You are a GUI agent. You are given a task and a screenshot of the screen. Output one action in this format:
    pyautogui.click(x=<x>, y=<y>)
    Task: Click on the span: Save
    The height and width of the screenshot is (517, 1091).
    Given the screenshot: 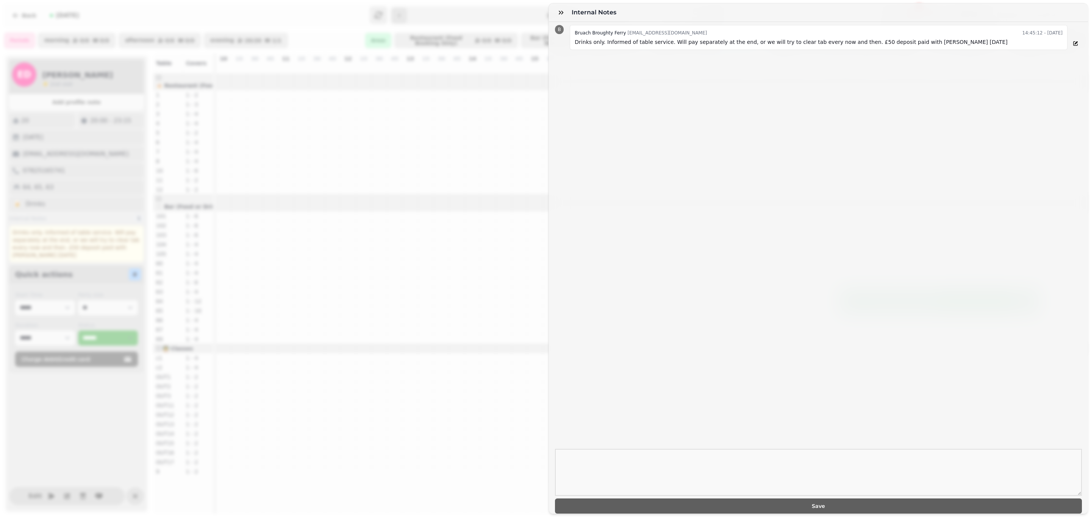 What is the action you would take?
    pyautogui.click(x=818, y=506)
    